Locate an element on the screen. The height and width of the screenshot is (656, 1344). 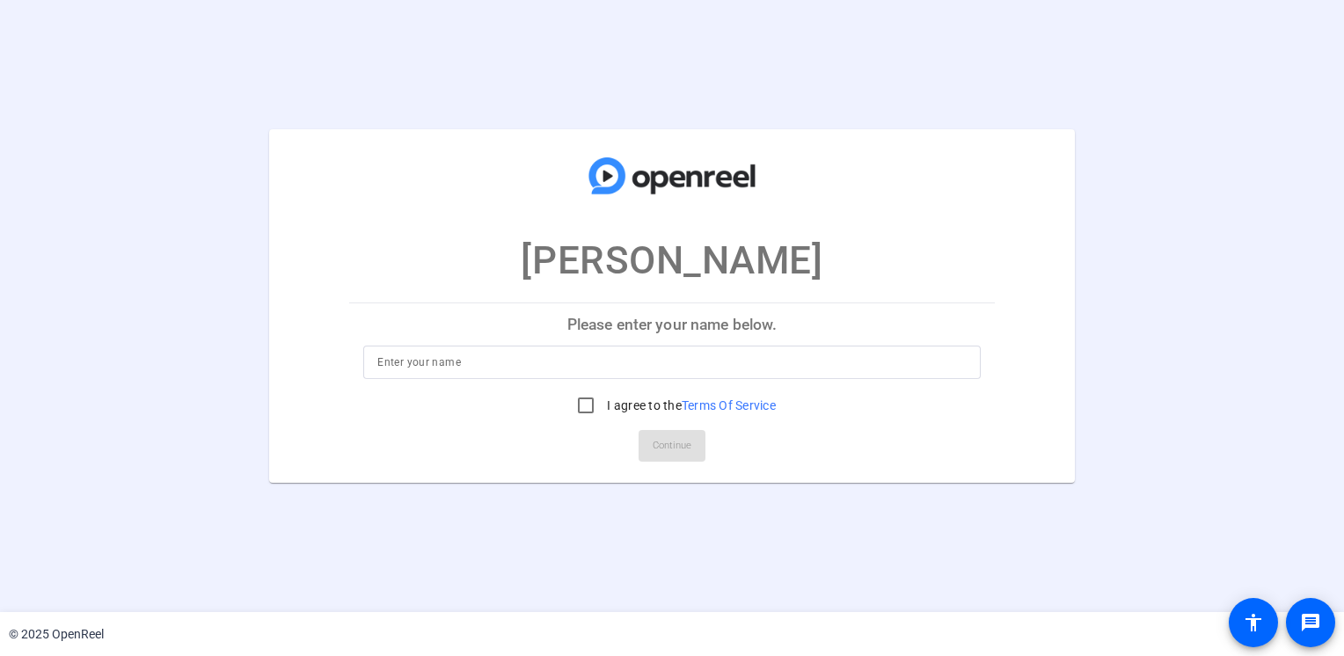
mat-icon: message is located at coordinates (1311, 623).